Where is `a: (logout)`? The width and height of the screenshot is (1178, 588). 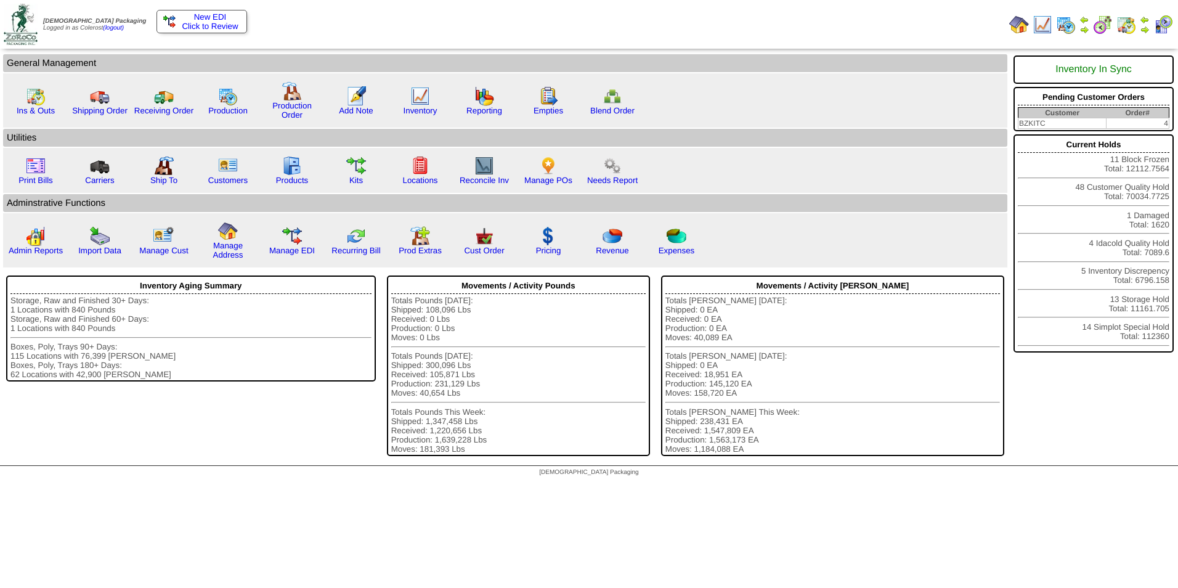 a: (logout) is located at coordinates (113, 28).